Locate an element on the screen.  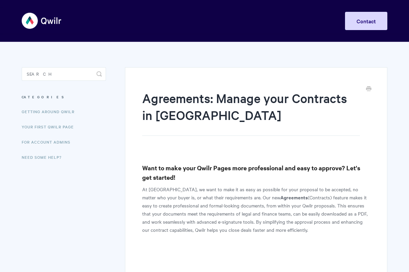
b: Agreements is located at coordinates (294, 197).